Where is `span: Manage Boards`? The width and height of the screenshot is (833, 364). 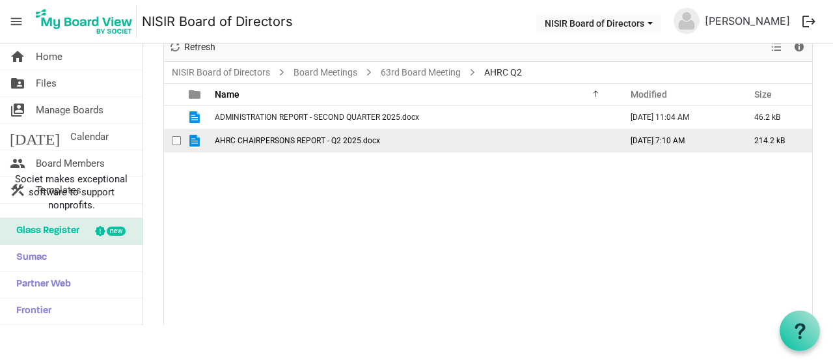
span: Manage Boards is located at coordinates (70, 110).